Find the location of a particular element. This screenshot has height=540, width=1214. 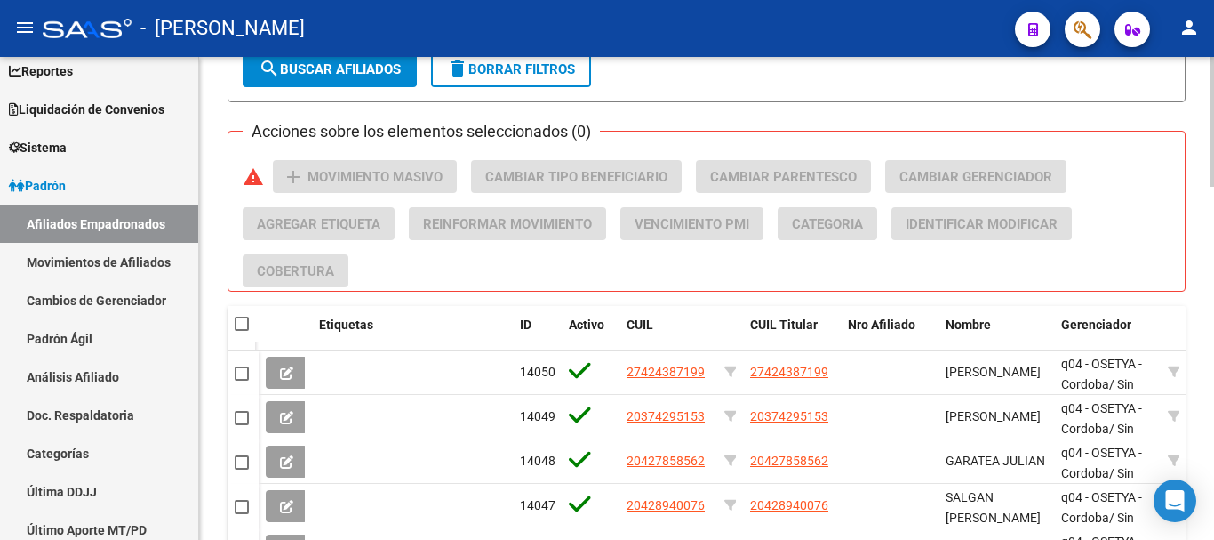

span: Buscar Afiliados is located at coordinates (330, 69).